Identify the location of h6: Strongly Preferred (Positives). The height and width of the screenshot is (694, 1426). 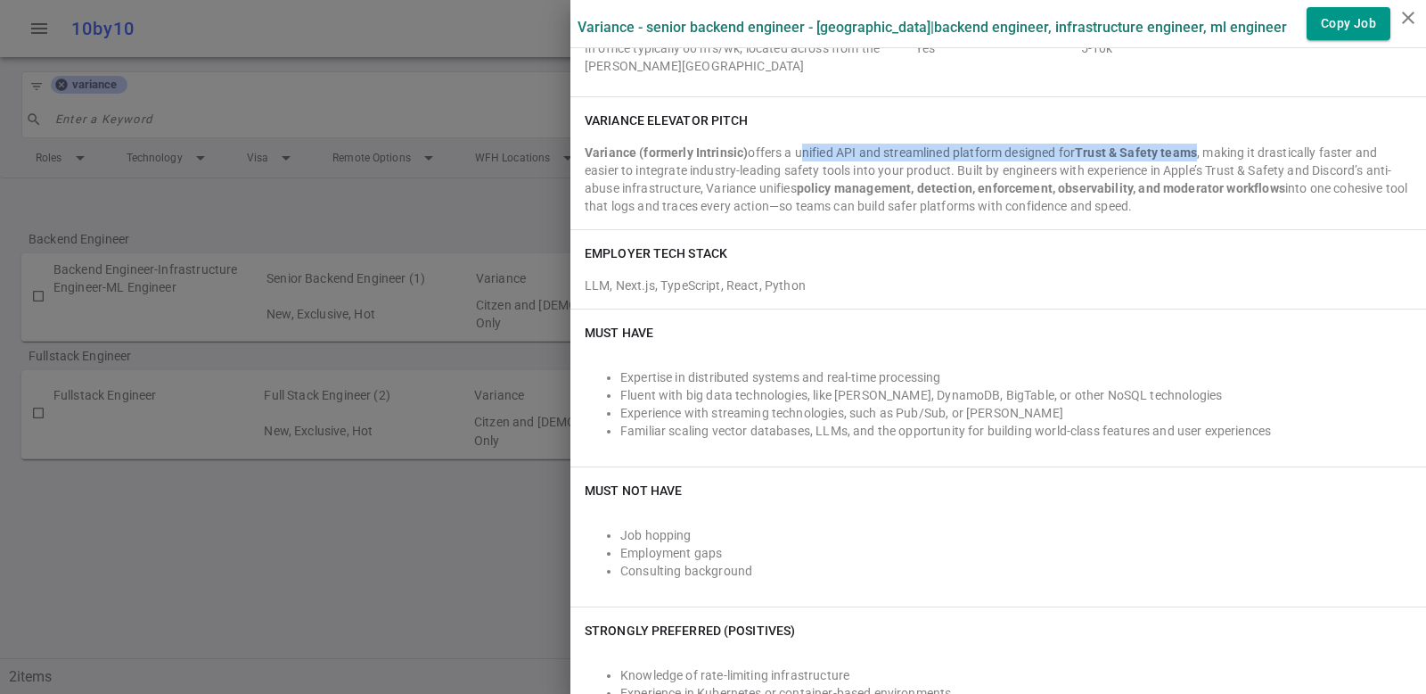
(690, 630).